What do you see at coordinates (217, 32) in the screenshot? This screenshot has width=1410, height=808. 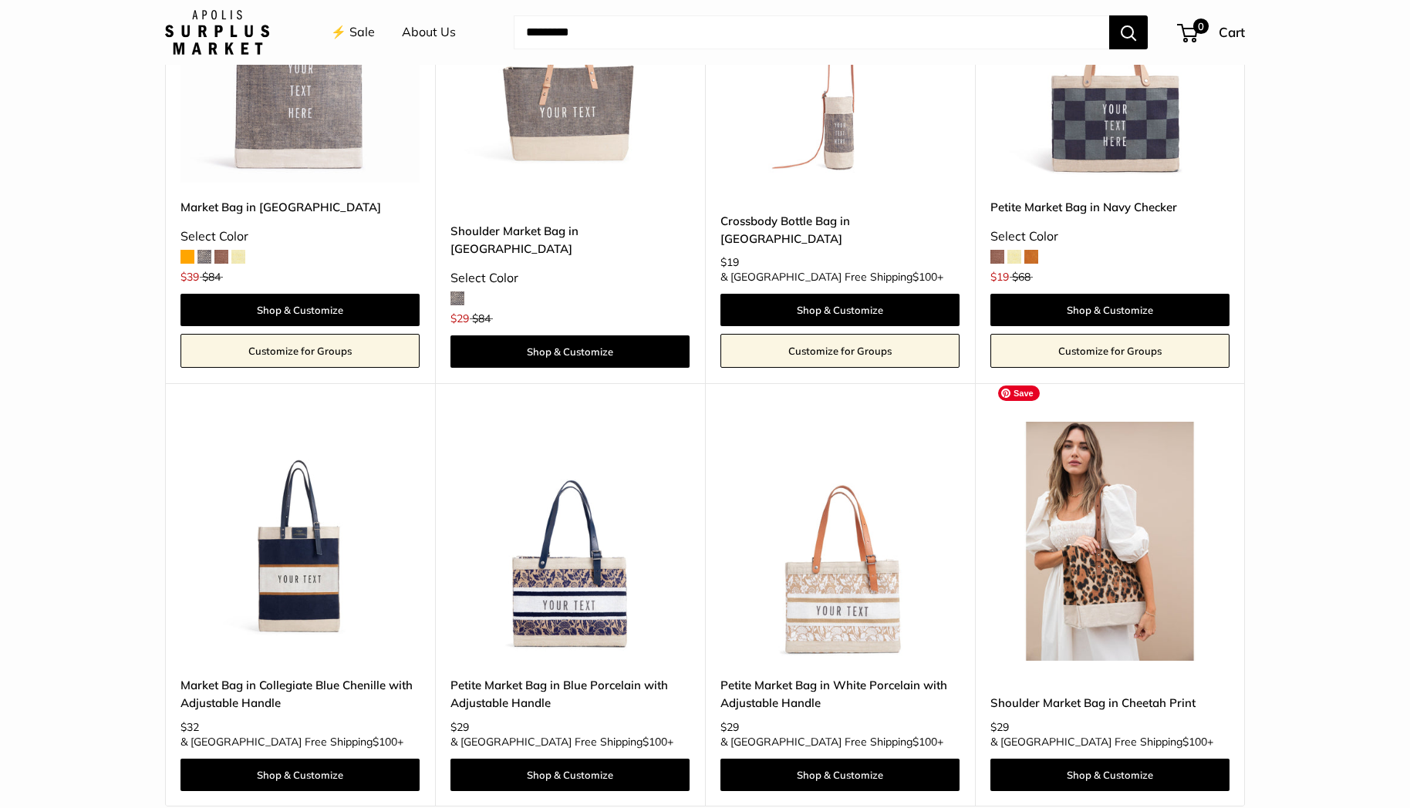 I see `img: Apolis: Surplus Market` at bounding box center [217, 32].